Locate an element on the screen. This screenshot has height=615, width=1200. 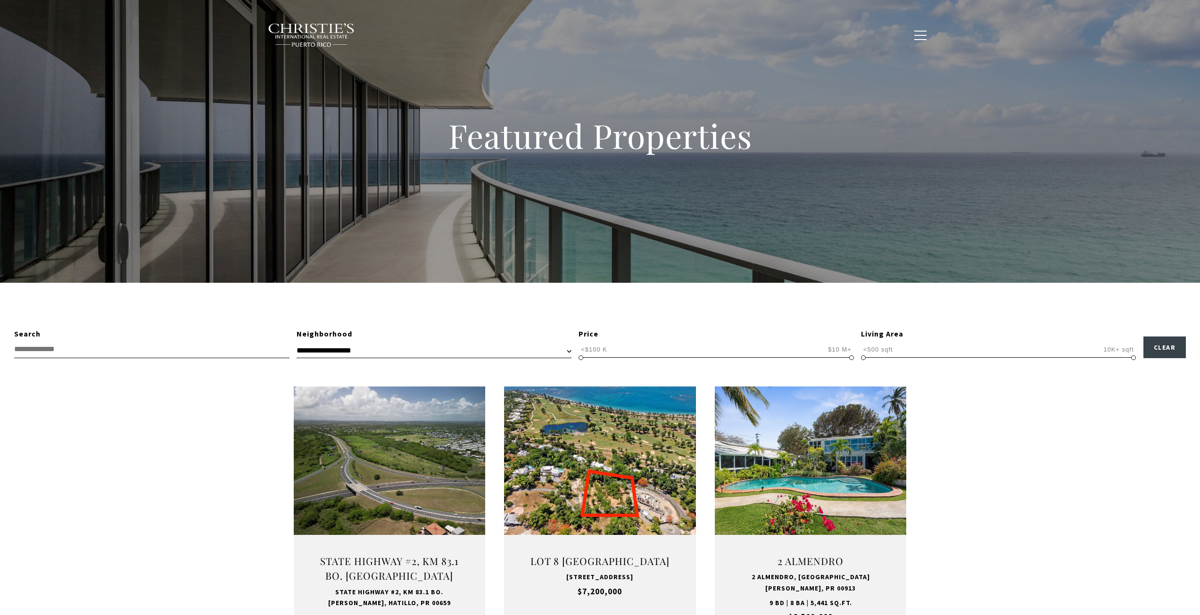
img: Christie's International Real Estate black text logo is located at coordinates (312, 35).